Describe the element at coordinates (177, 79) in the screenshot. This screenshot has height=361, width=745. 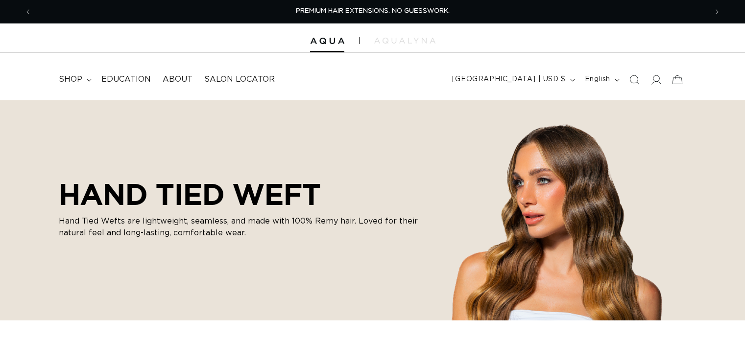
I see `span: About` at that location.